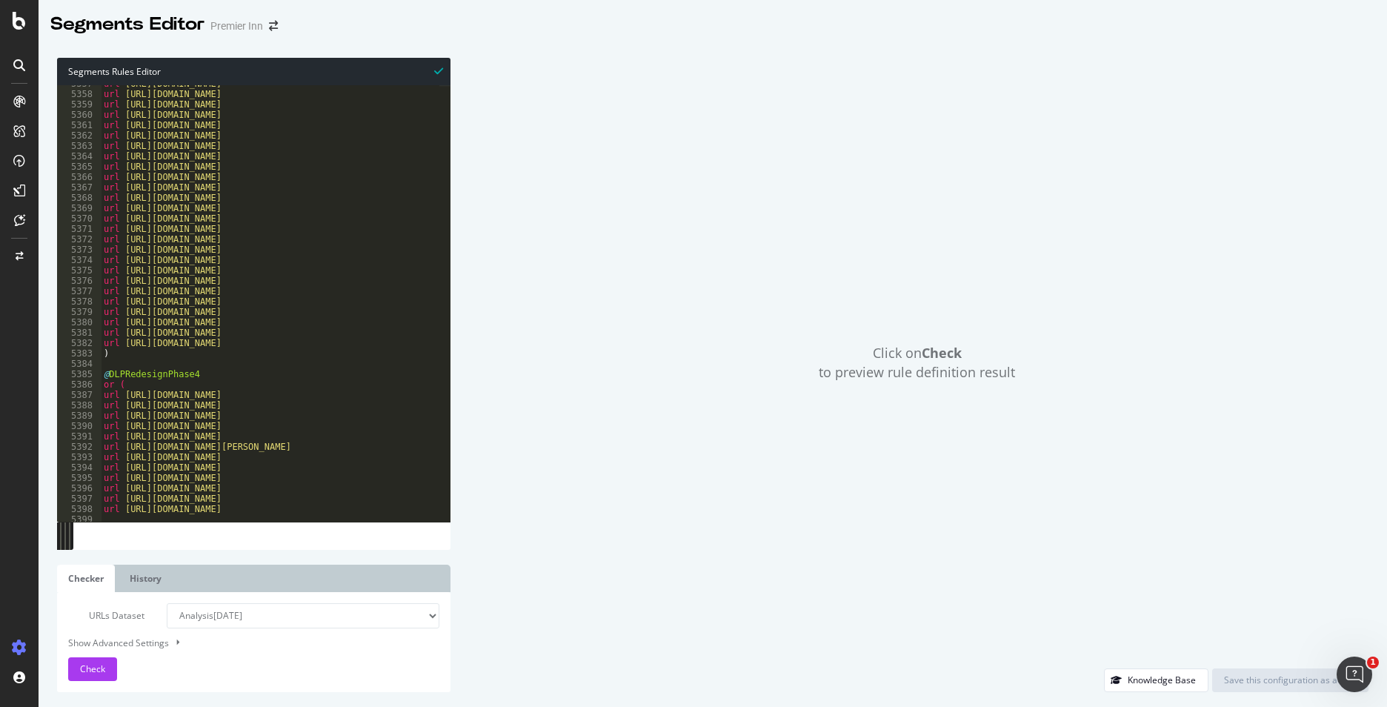 This screenshot has width=1387, height=707. Describe the element at coordinates (79, 395) in the screenshot. I see `div: 5387` at that location.